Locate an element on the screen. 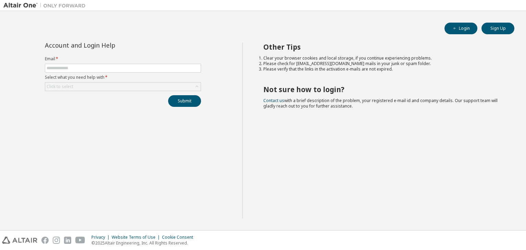  li: Clear your browser cookies and local storage, if you continue experiencing problems. is located at coordinates (383, 58).